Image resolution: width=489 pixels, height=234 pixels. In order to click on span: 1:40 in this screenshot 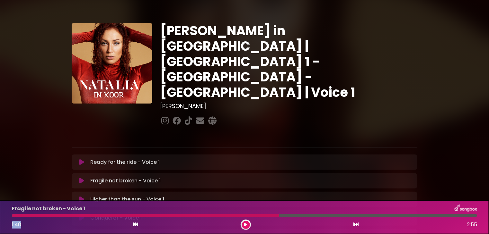, I will do `click(16, 225)`.